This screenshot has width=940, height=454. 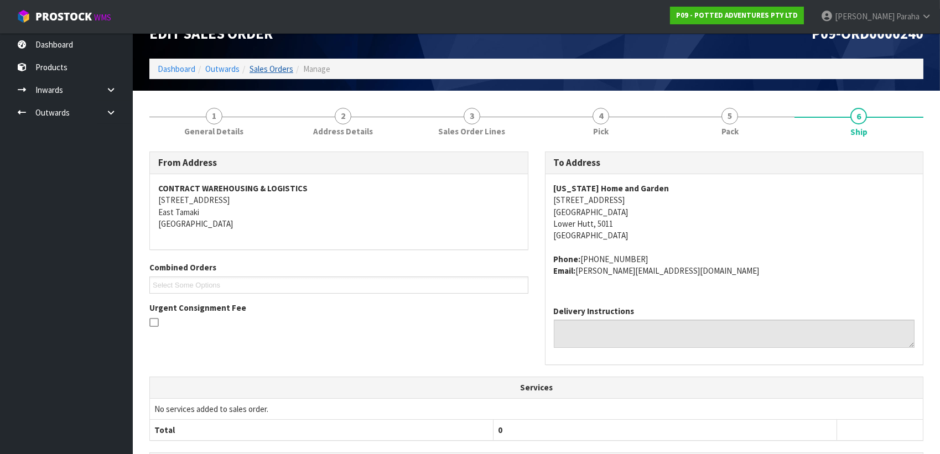 What do you see at coordinates (536, 388) in the screenshot?
I see `th: Services` at bounding box center [536, 388].